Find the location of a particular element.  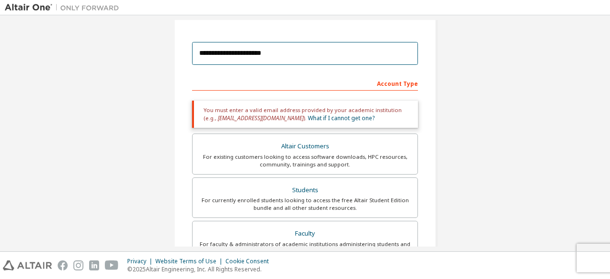

img: instagram.svg is located at coordinates (78, 265).